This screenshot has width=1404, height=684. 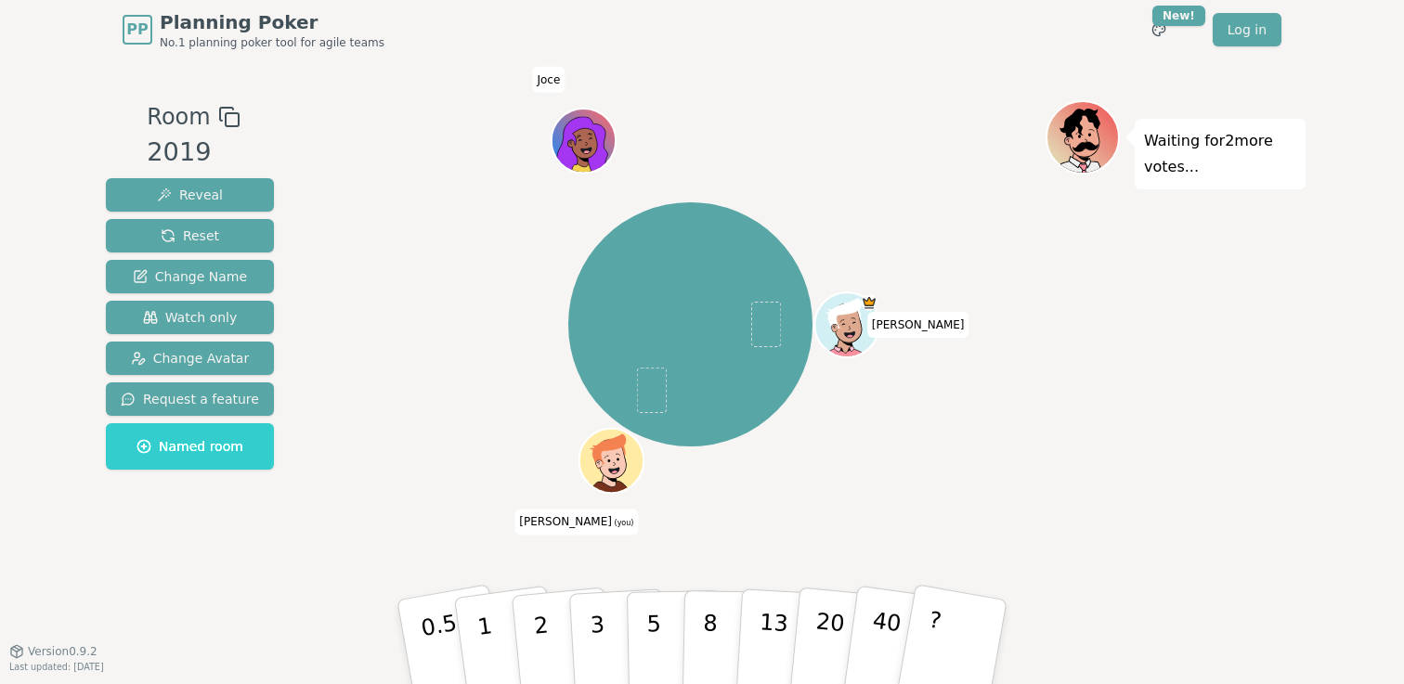 What do you see at coordinates (189, 447) in the screenshot?
I see `span: Named room` at bounding box center [189, 447].